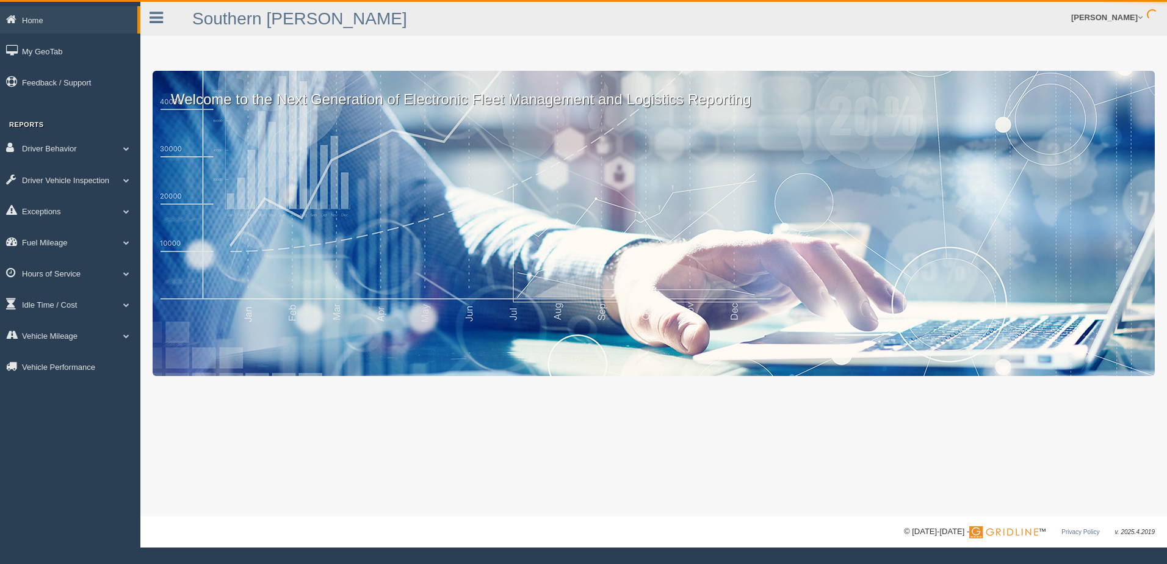  I want to click on img: Gridline, so click(1004, 532).